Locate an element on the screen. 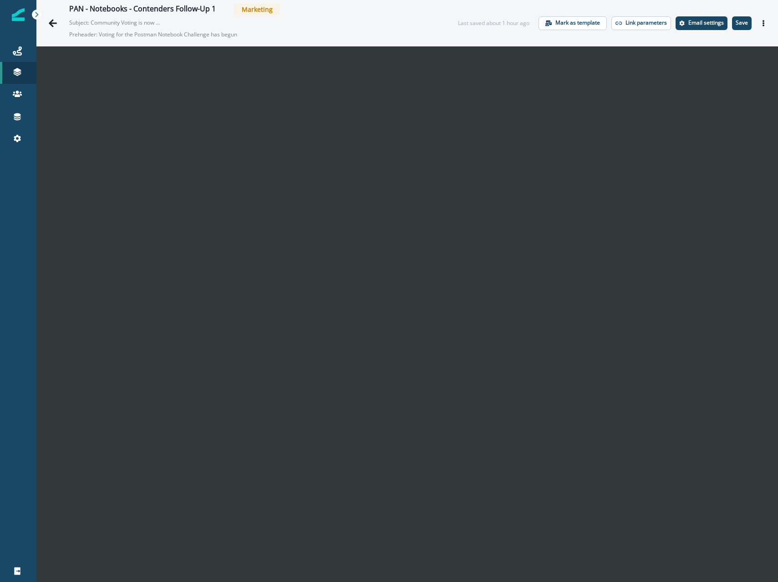 The height and width of the screenshot is (582, 778). button: Link parameters is located at coordinates (641, 23).